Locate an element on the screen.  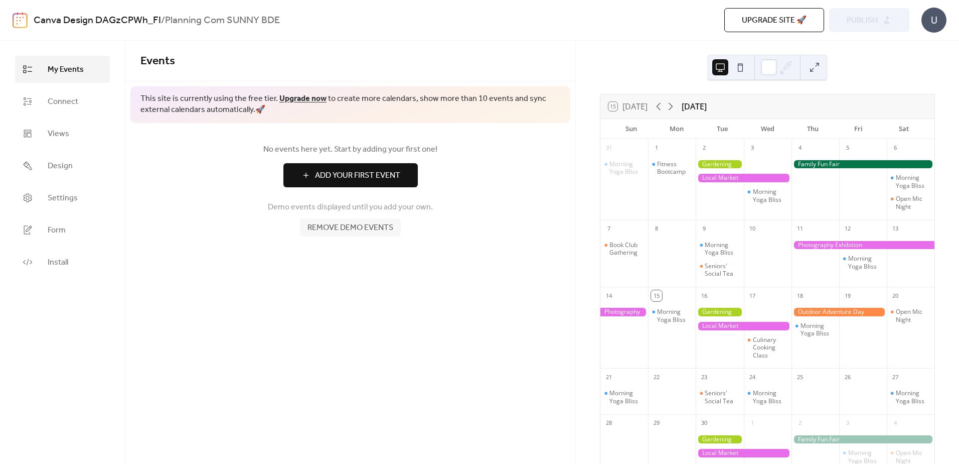
div: 14 is located at coordinates (609, 295).